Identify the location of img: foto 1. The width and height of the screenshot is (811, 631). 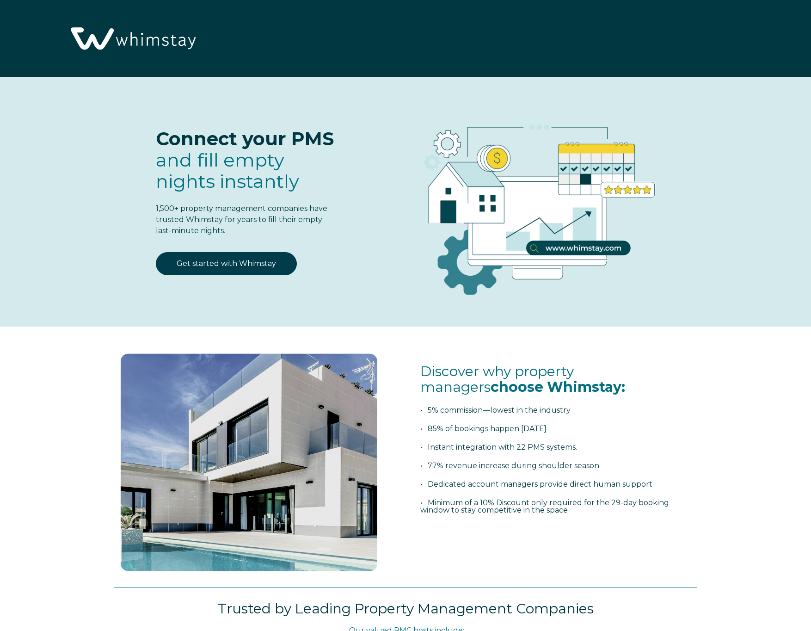
(249, 462).